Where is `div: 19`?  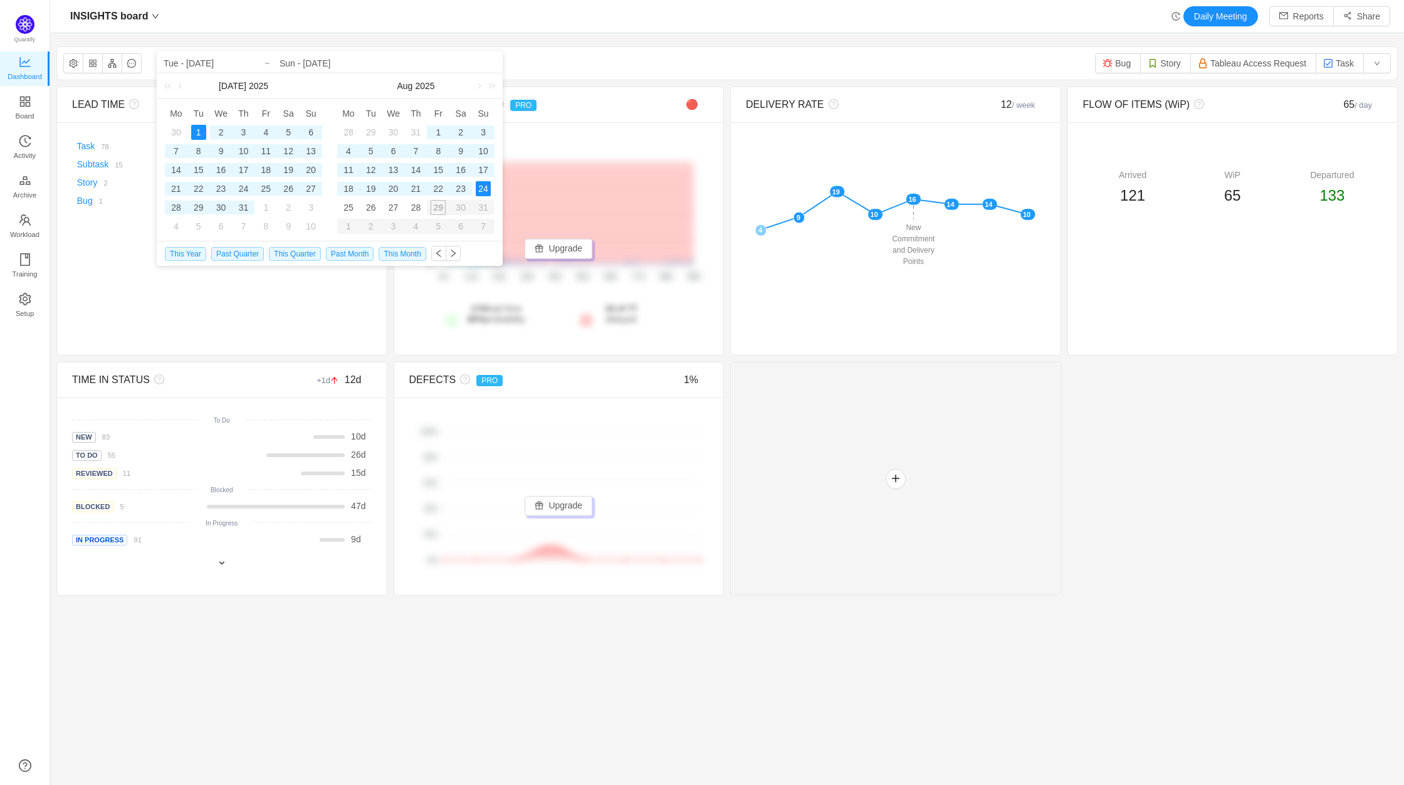
div: 19 is located at coordinates (371, 189).